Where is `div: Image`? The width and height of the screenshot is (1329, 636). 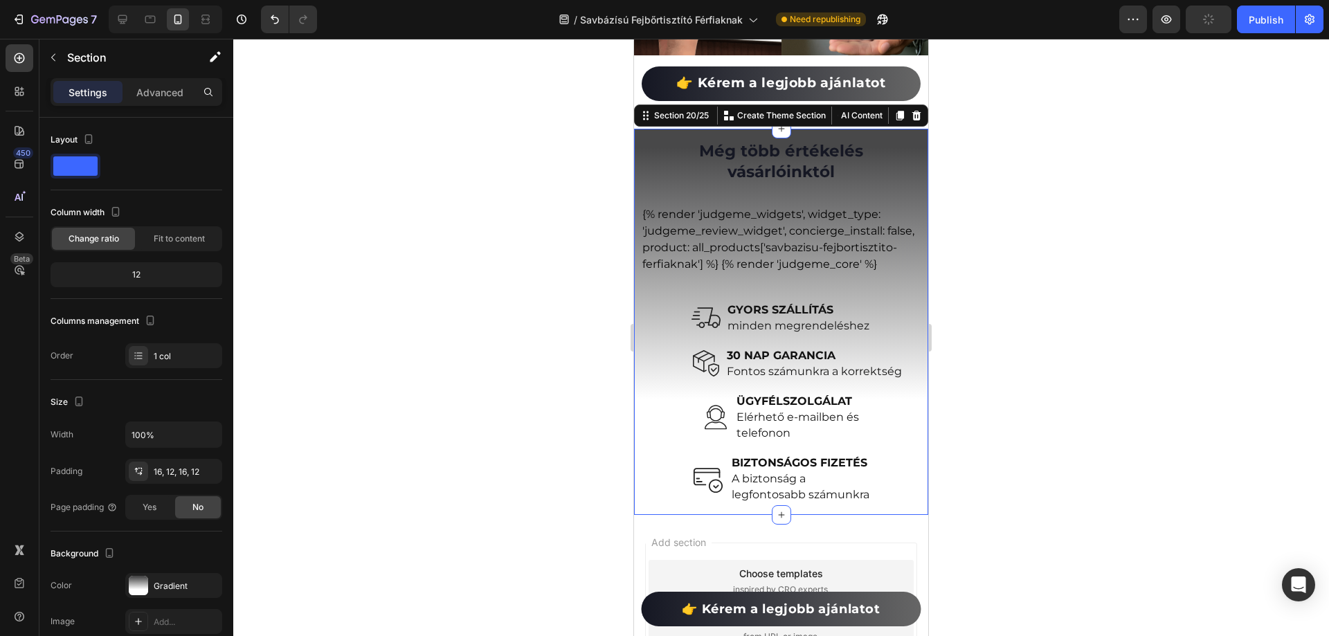
div: Image is located at coordinates (62, 622).